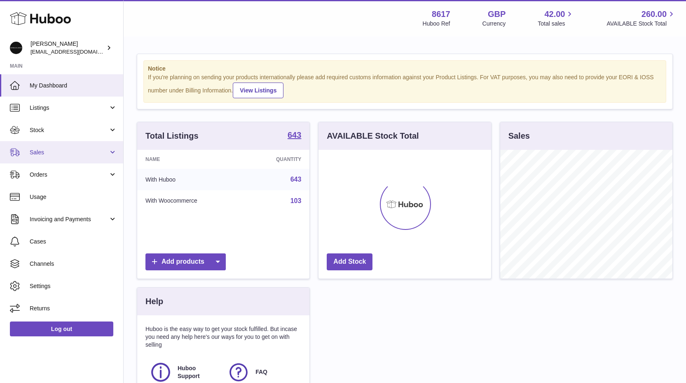 This screenshot has height=383, width=686. What do you see at coordinates (69, 108) in the screenshot?
I see `span: Listings` at bounding box center [69, 108].